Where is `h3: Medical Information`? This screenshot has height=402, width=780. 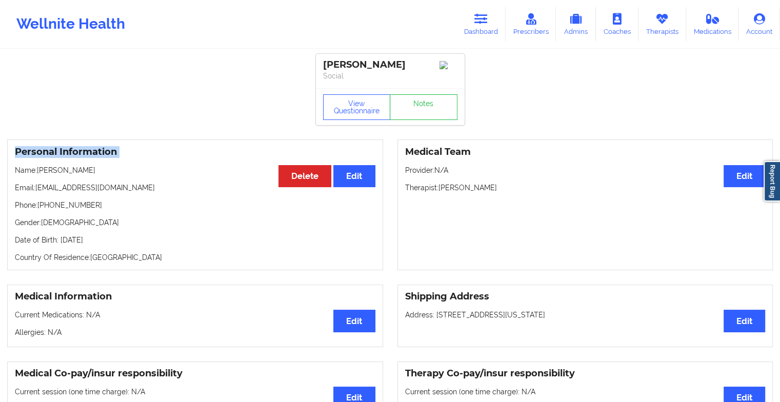
h3: Medical Information is located at coordinates (195, 297).